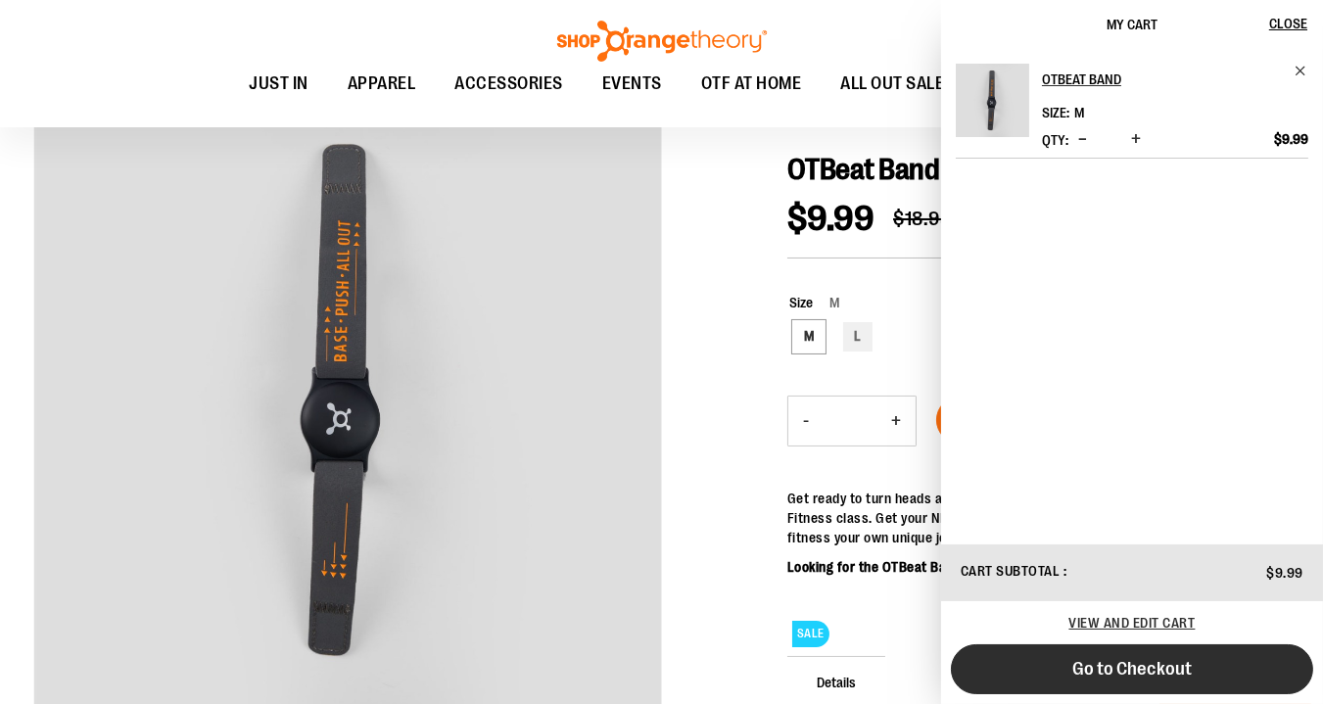 The height and width of the screenshot is (704, 1323). Describe the element at coordinates (1038, 518) in the screenshot. I see `p: Get ready to turn heads as you turn up the intensity in your next Orangetheory Fitness class. Get...` at that location.